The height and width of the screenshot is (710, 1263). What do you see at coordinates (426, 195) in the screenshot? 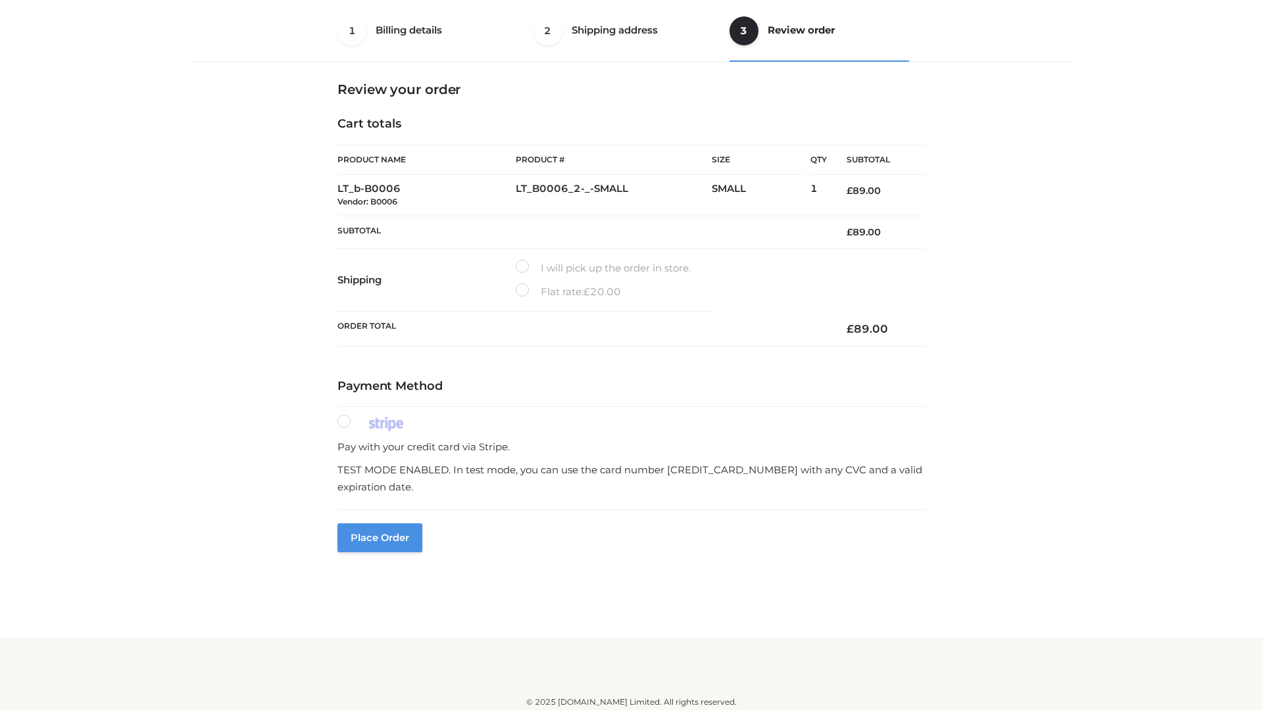
I see `td: LT_b-B0006` at bounding box center [426, 195].